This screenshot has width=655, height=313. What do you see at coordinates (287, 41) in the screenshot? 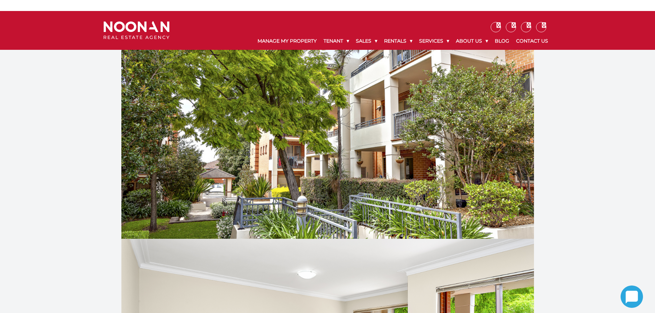
I see `a: Manage My Property` at bounding box center [287, 41].